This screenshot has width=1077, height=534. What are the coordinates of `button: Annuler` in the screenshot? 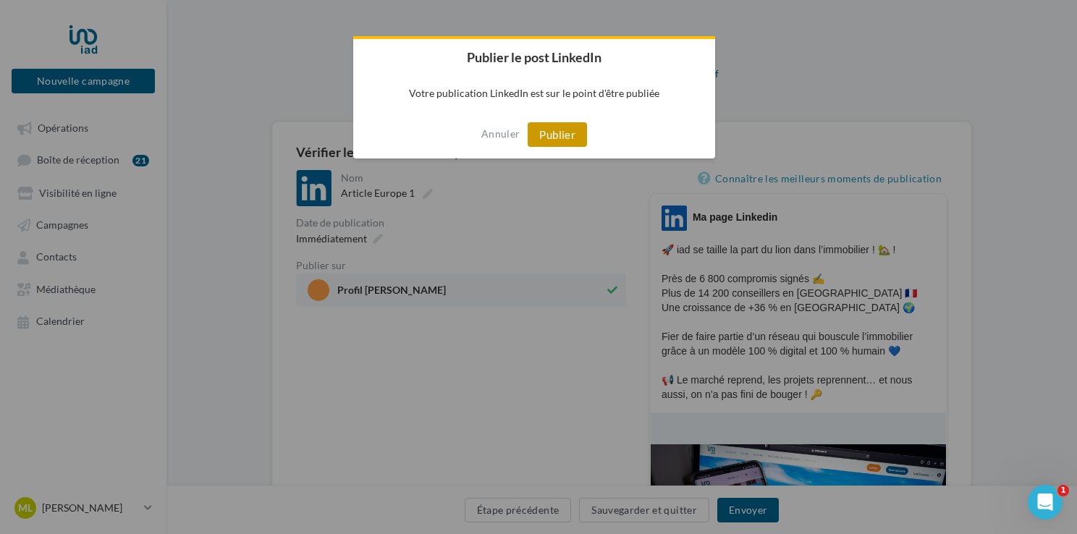 It's located at (500, 134).